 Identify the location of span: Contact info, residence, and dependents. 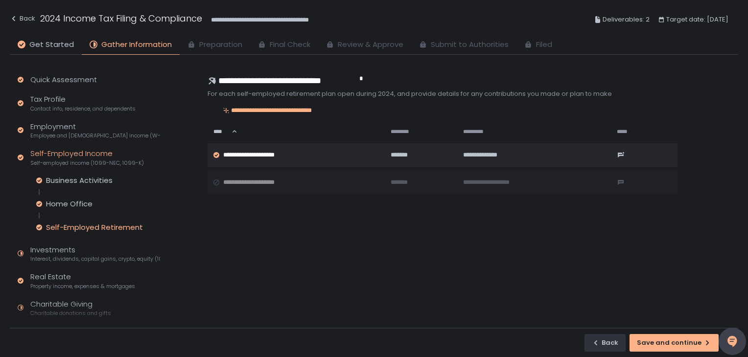
(83, 109).